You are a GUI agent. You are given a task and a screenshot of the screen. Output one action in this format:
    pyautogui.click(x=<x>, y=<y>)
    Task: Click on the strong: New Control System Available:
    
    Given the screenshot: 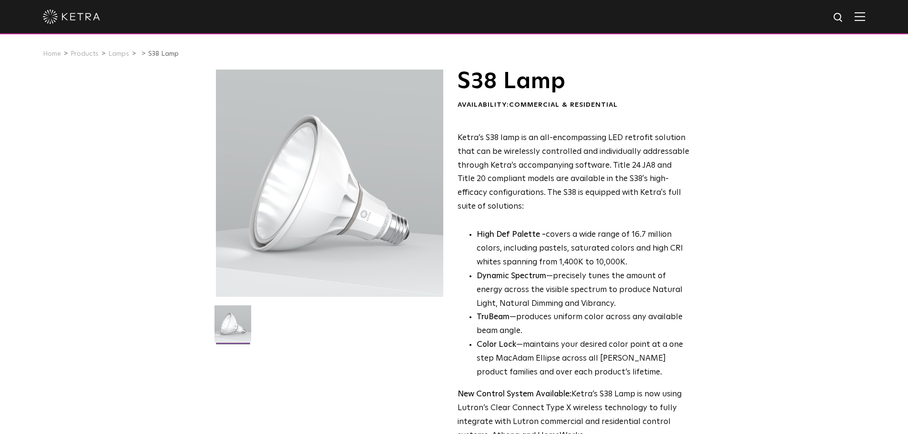 What is the action you would take?
    pyautogui.click(x=514, y=394)
    